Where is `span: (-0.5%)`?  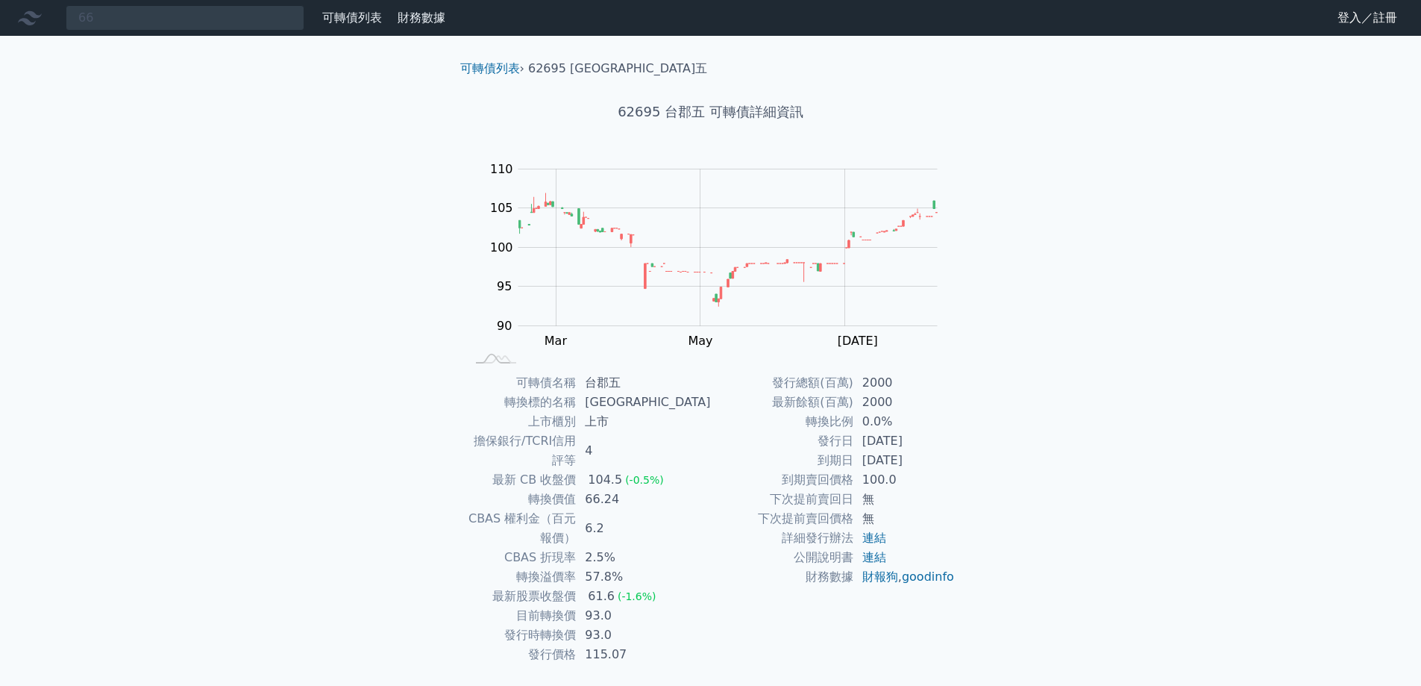 span: (-0.5%) is located at coordinates (644, 480).